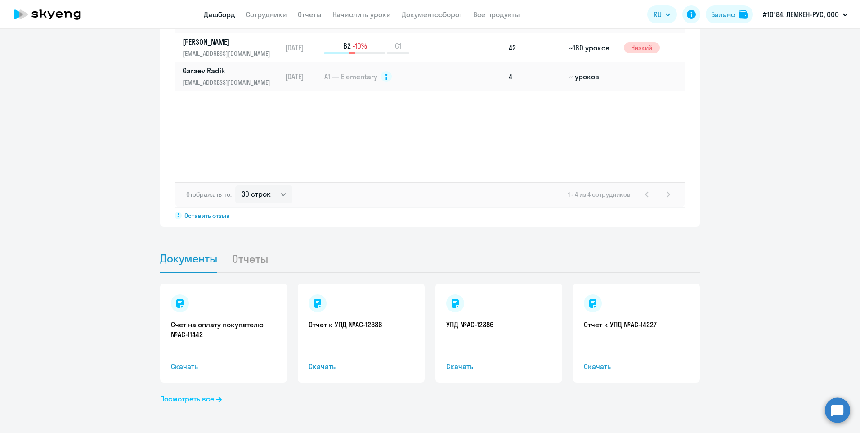 This screenshot has height=433, width=860. Describe the element at coordinates (347, 46) in the screenshot. I see `span: B2` at that location.